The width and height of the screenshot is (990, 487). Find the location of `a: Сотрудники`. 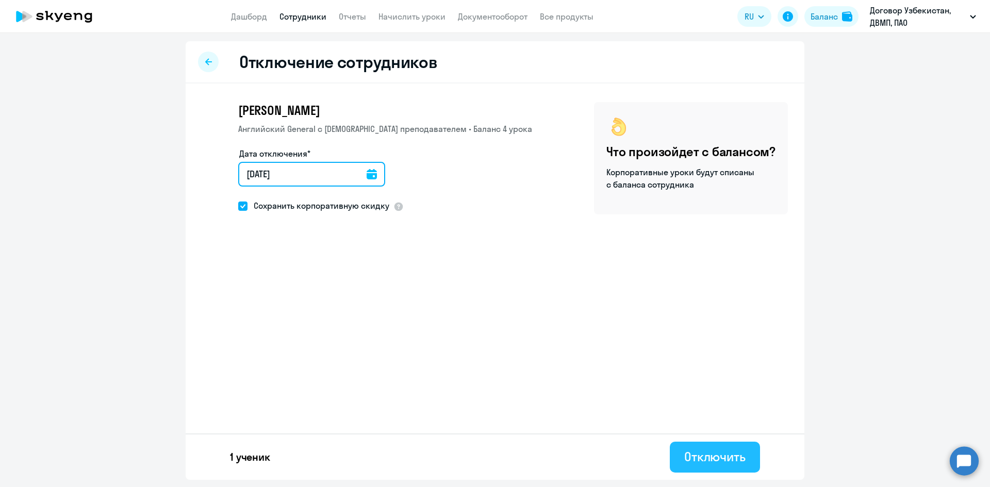

a: Сотрудники is located at coordinates (303, 16).